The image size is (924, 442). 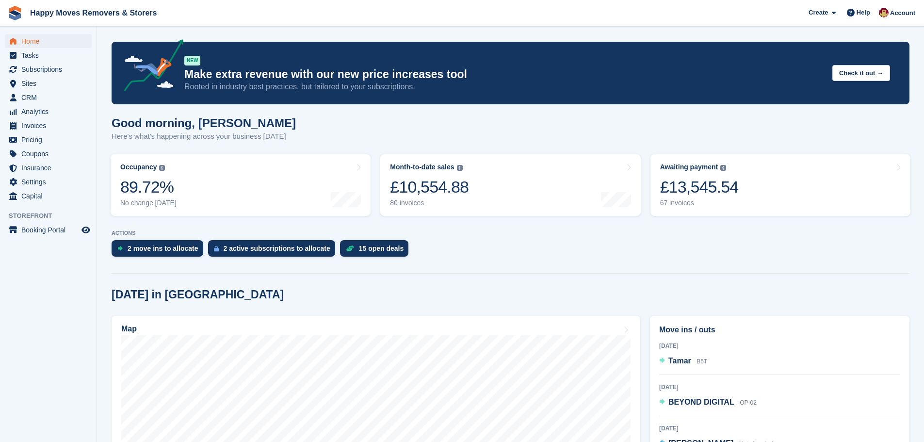 I want to click on div: Awaiting payment, so click(x=690, y=167).